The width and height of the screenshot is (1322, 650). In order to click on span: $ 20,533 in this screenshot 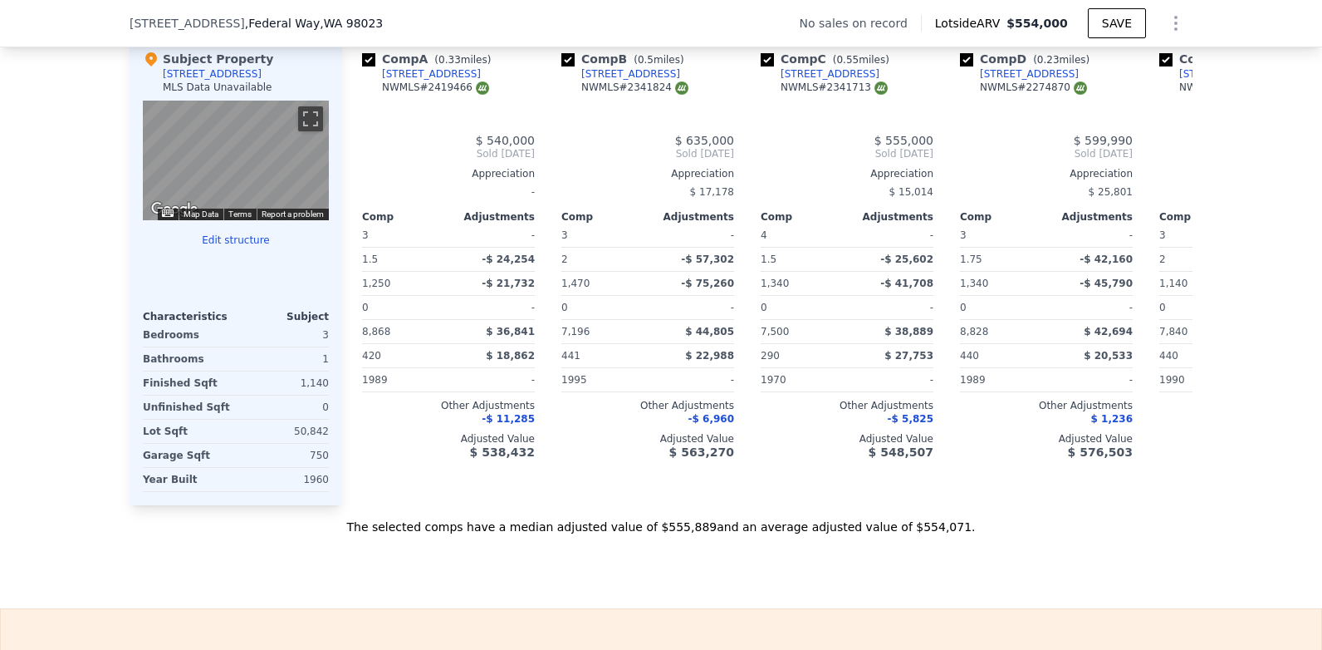, I will do `click(1108, 356)`.